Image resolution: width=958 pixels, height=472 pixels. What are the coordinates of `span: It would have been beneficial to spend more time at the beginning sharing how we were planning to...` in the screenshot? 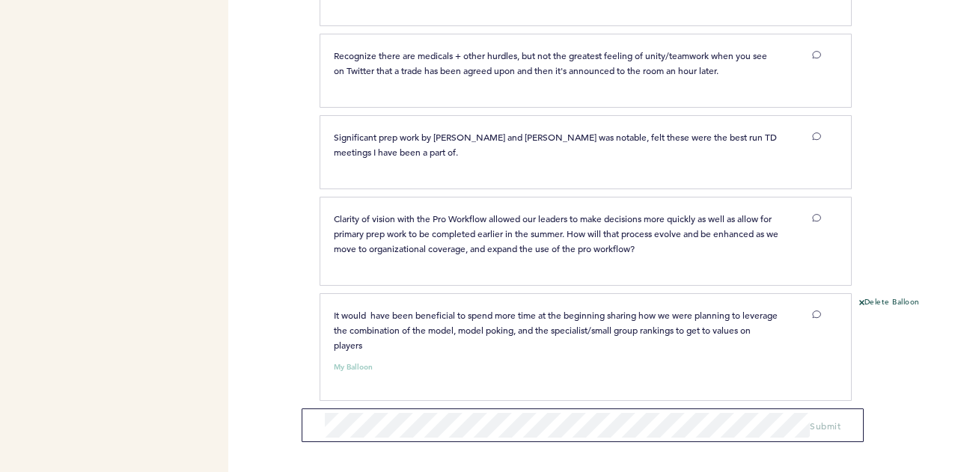 It's located at (557, 330).